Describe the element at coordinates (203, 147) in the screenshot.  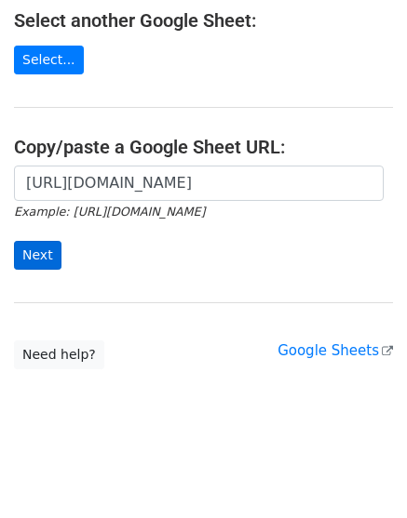
I see `h4: Copy/paste a Google Sheet URL:` at that location.